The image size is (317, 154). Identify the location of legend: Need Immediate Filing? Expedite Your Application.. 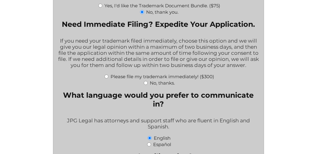
(159, 24).